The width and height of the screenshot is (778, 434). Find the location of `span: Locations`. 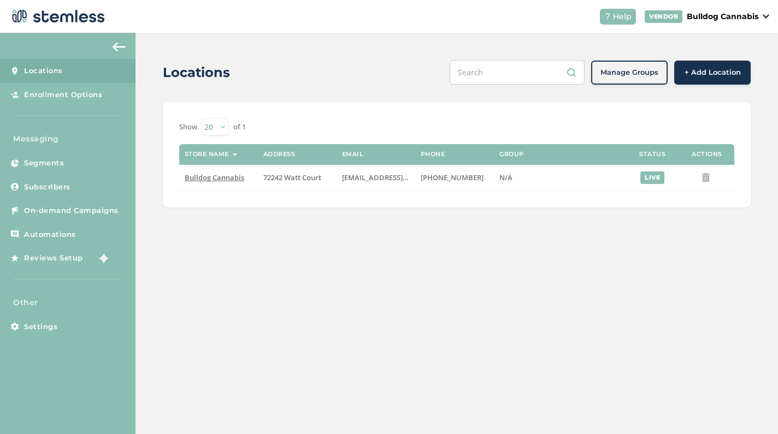

span: Locations is located at coordinates (43, 71).